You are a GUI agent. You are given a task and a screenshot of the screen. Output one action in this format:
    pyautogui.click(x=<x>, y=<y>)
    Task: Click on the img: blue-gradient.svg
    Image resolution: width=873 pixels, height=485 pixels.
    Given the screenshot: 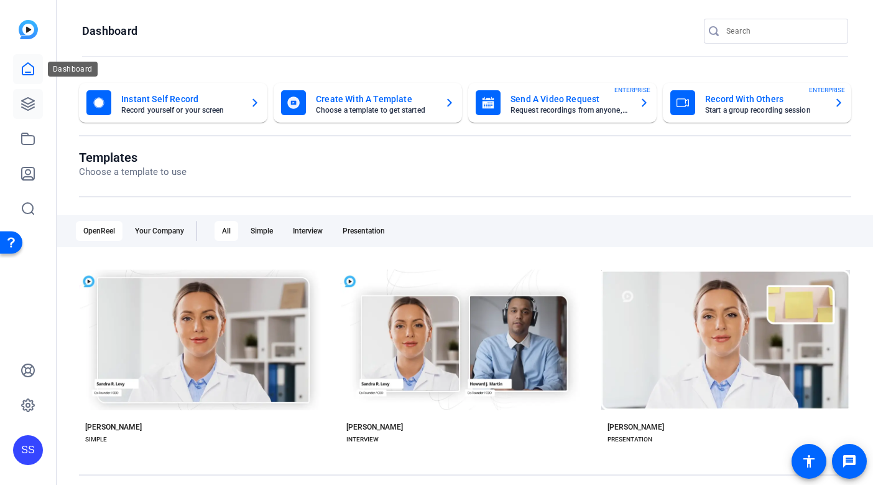 What is the action you would take?
    pyautogui.click(x=28, y=29)
    